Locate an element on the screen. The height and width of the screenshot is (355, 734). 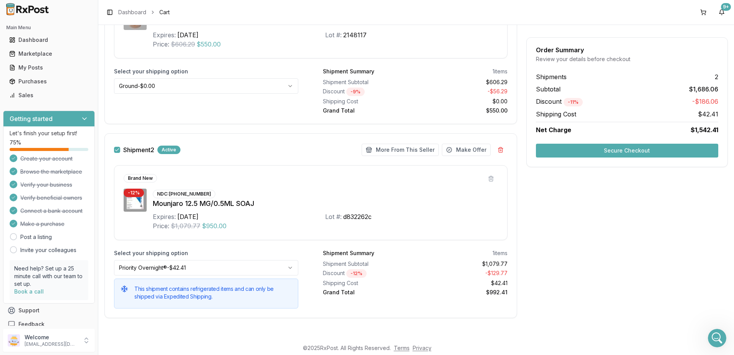
button: Support is located at coordinates (49, 310).